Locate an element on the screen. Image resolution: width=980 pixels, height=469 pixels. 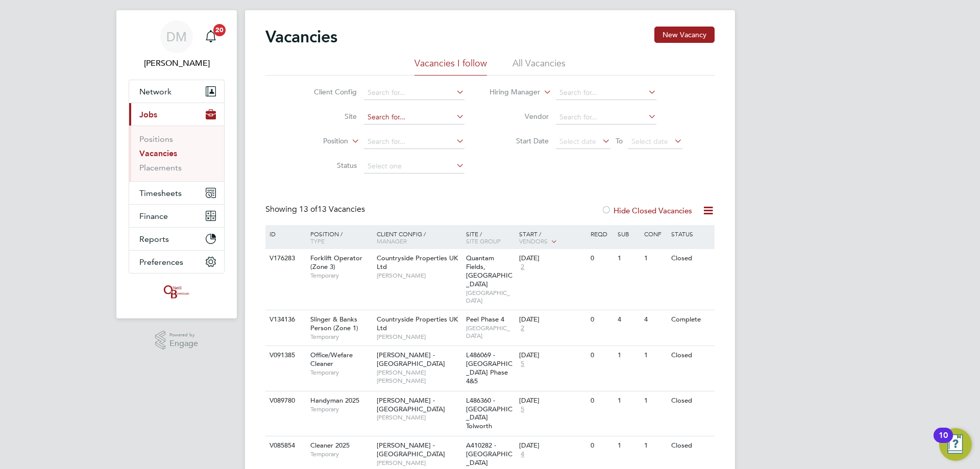
div: ID is located at coordinates (285, 234).